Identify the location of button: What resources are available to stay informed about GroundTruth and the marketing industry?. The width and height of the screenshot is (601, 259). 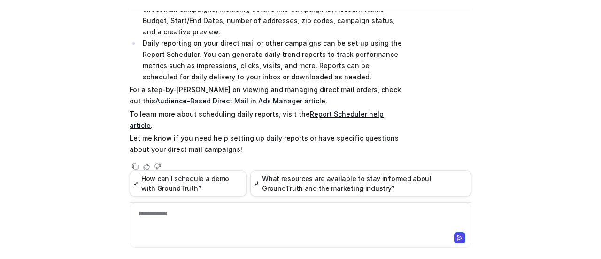
(361, 183).